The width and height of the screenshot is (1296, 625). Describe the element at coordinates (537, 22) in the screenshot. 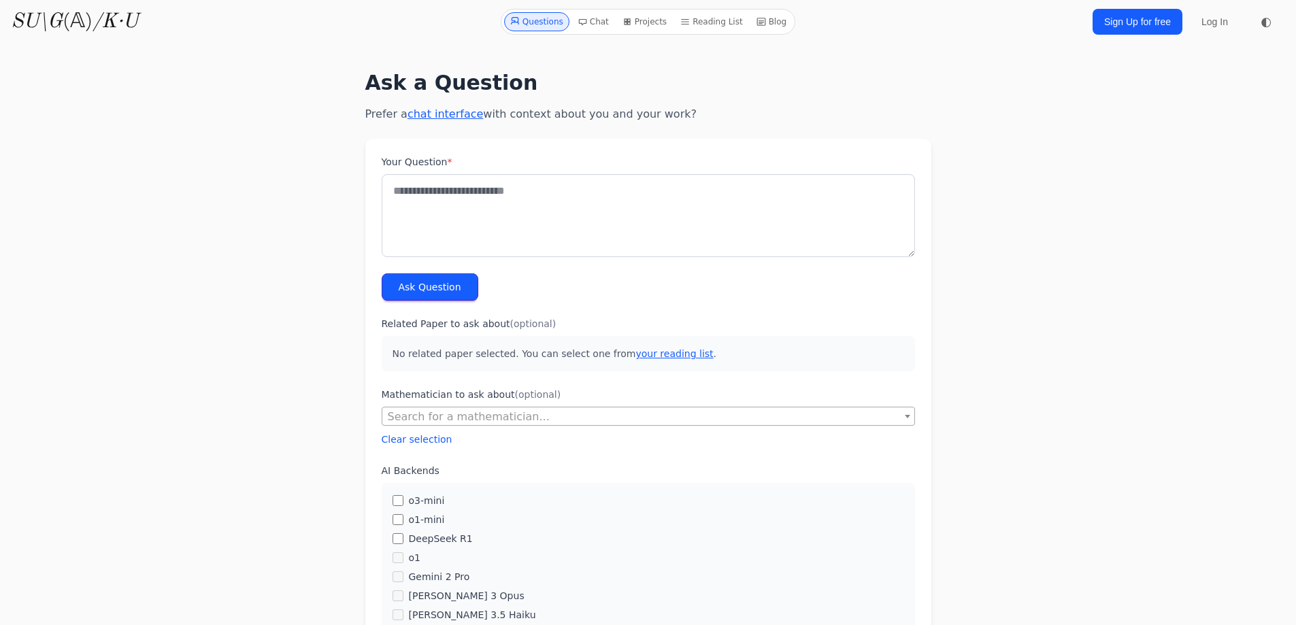

I see `a: Questions` at that location.